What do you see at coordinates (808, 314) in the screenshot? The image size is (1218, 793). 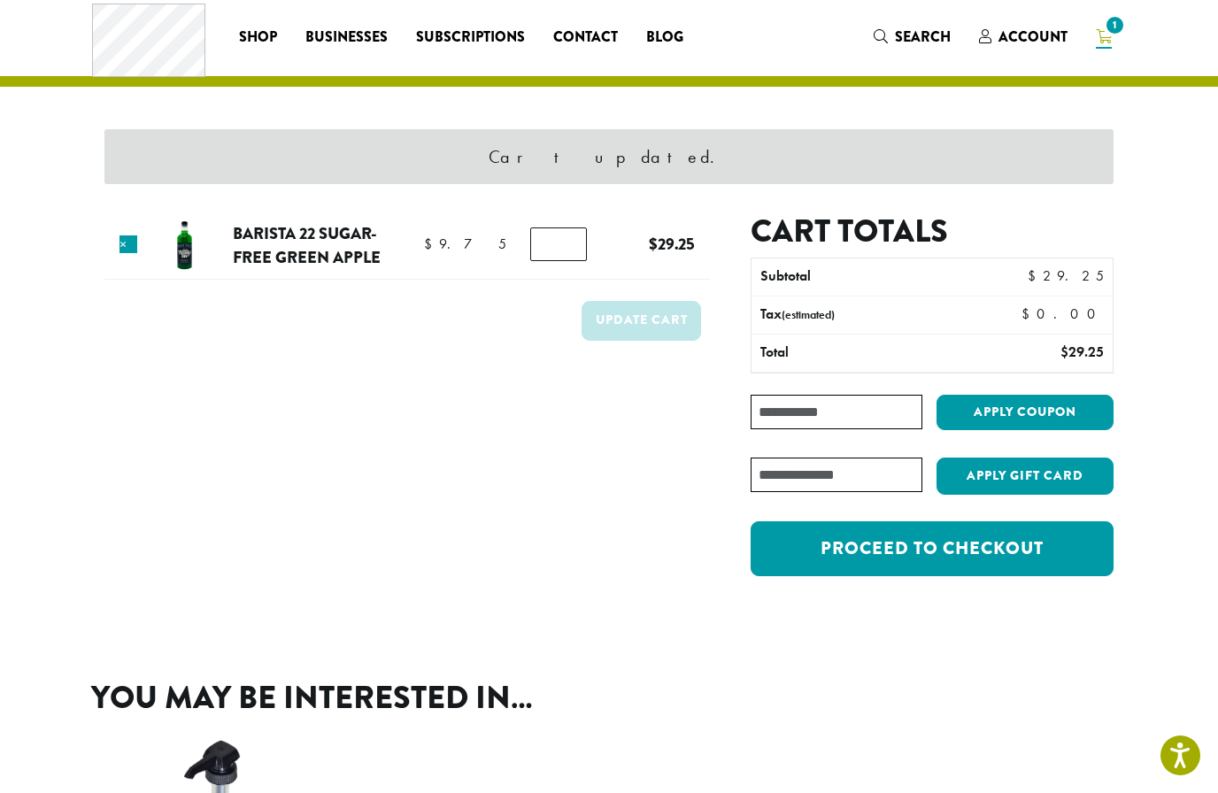 I see `small: (estimated)` at bounding box center [808, 314].